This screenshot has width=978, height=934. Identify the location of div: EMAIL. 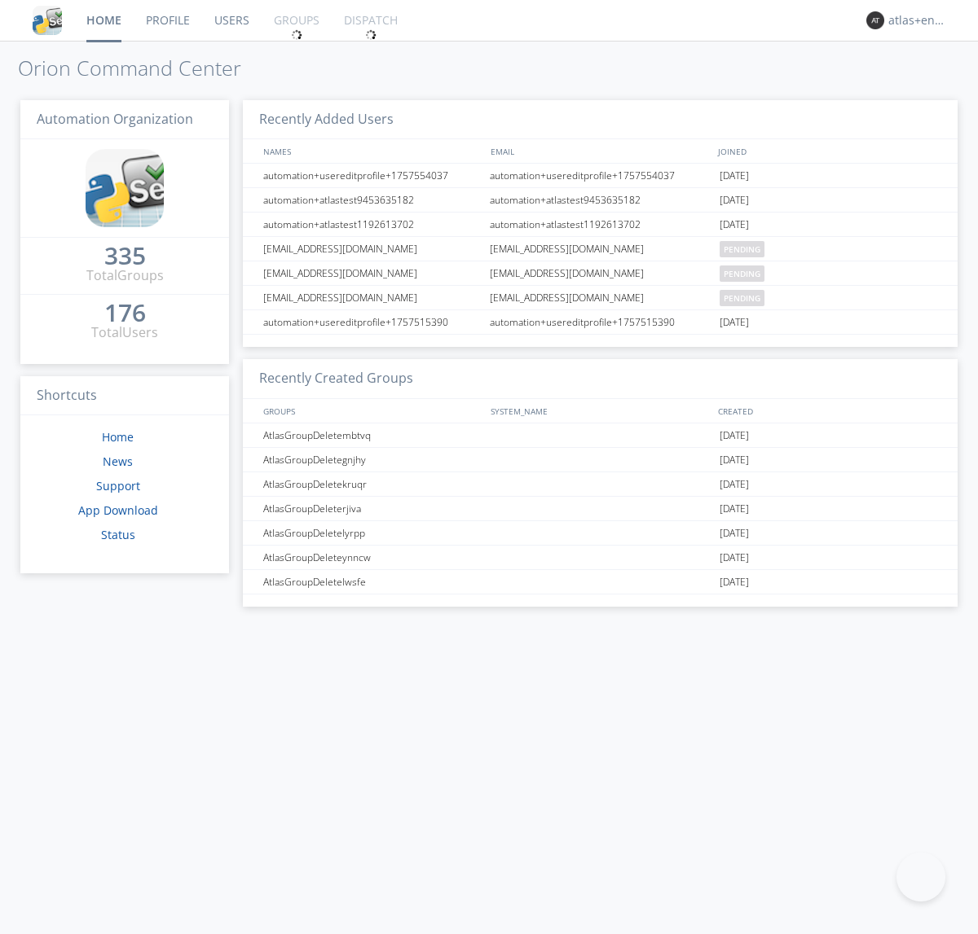
(600, 151).